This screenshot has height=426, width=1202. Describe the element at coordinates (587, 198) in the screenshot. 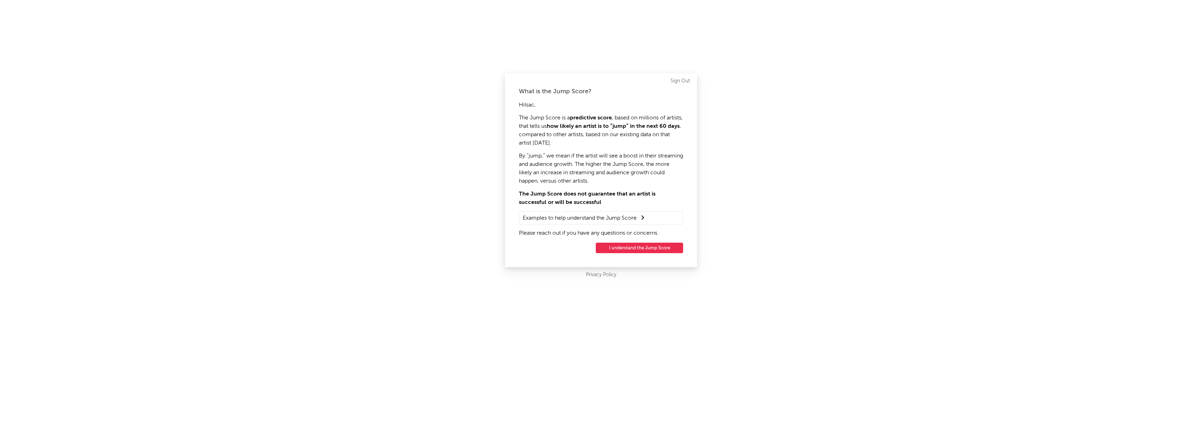

I see `strong: The Jump Score does not guarantee that an artist is successful or will be successful` at that location.